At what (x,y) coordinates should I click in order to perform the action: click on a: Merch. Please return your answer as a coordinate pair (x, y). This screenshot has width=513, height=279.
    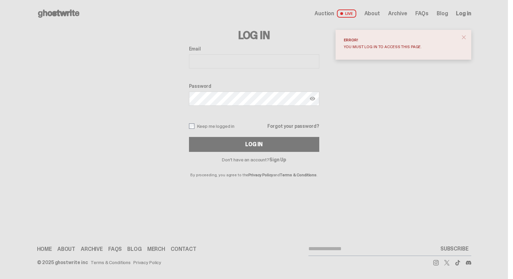
    Looking at the image, I should click on (156, 250).